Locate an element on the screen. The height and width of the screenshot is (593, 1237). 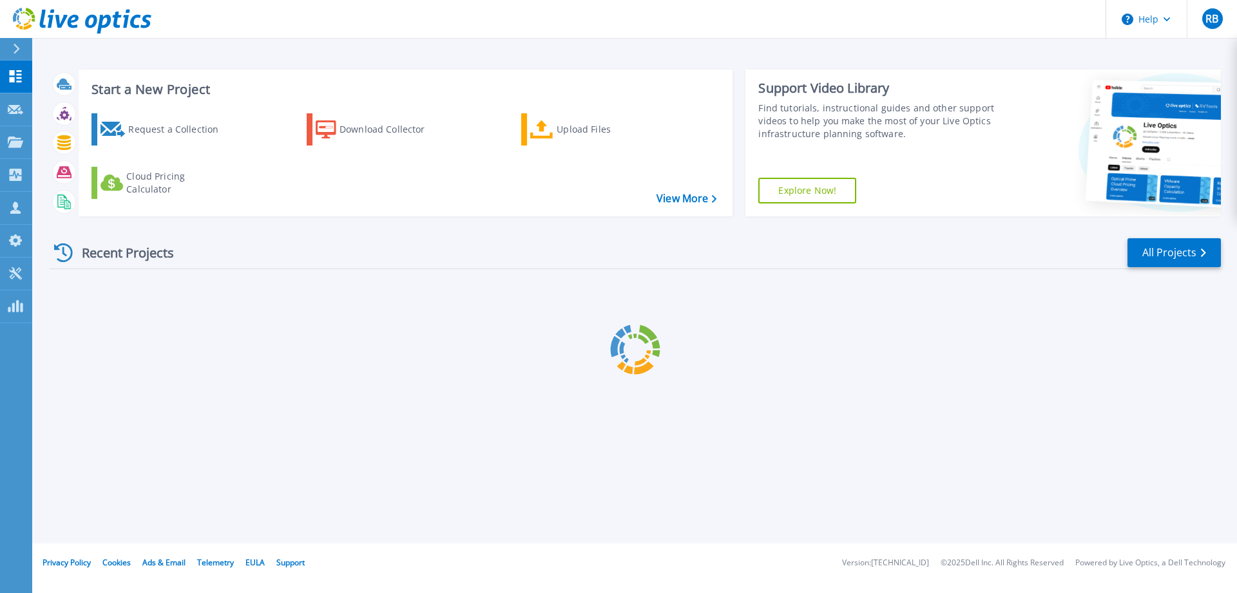
a: Telemetry is located at coordinates (215, 563).